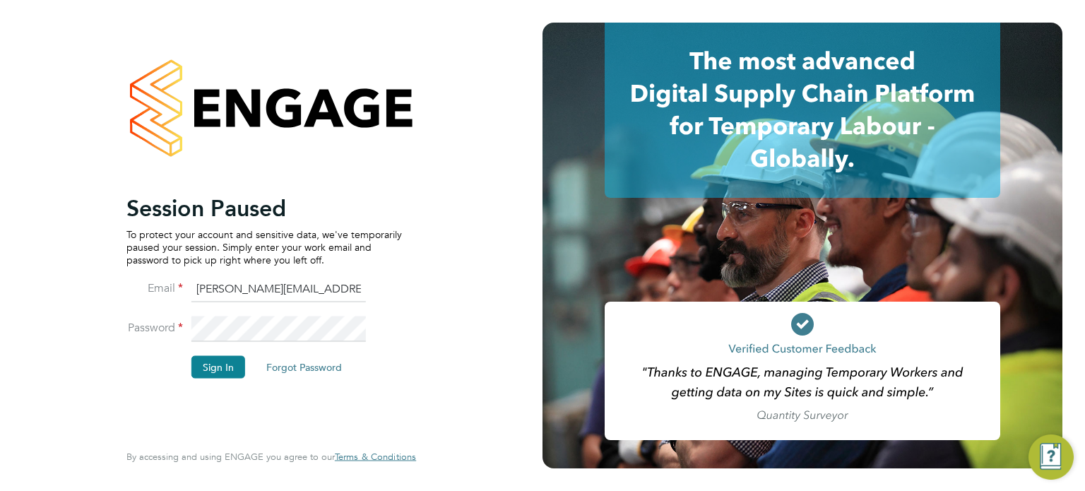 The height and width of the screenshot is (491, 1085). I want to click on p: To protect your account and sensitive data, we've temporarily paused your session. Simply enter y..., so click(264, 247).